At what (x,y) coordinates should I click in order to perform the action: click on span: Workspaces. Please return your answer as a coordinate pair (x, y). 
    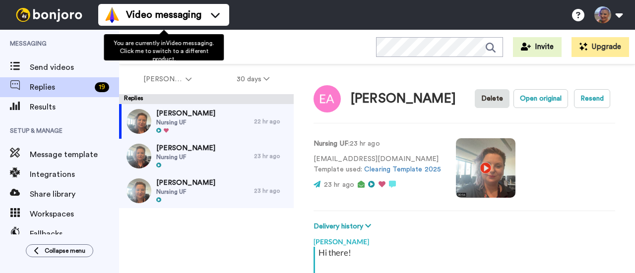
    Looking at the image, I should click on (74, 214).